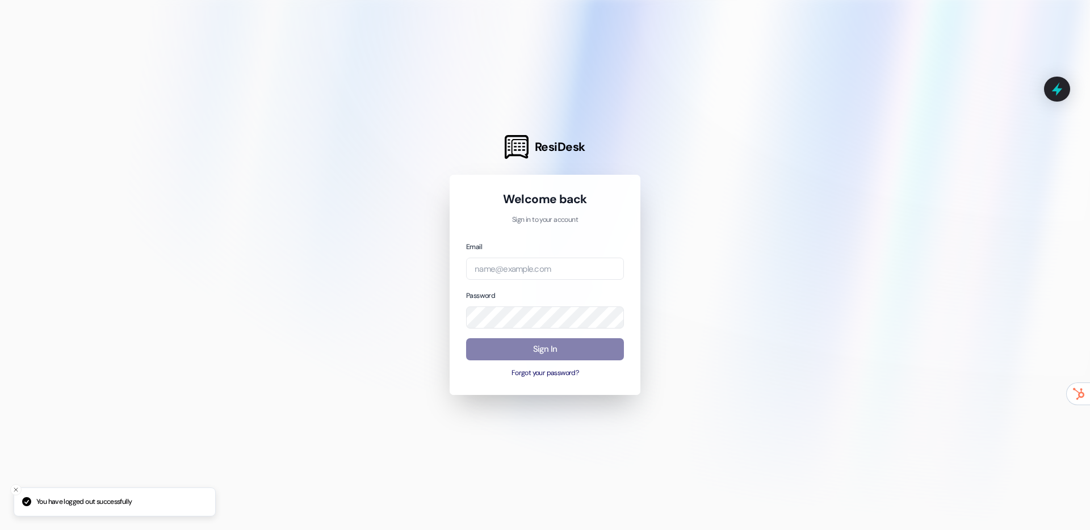  What do you see at coordinates (545, 269) in the screenshot?
I see `input: name@example.com` at bounding box center [545, 269].